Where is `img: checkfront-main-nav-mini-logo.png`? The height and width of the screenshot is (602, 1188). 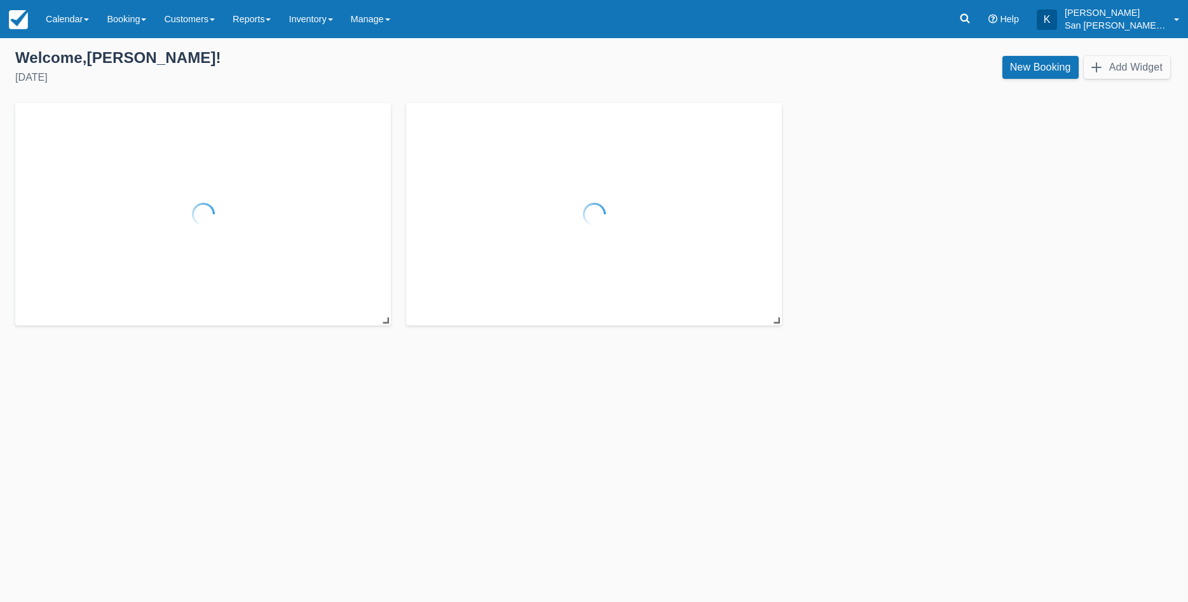
img: checkfront-main-nav-mini-logo.png is located at coordinates (18, 20).